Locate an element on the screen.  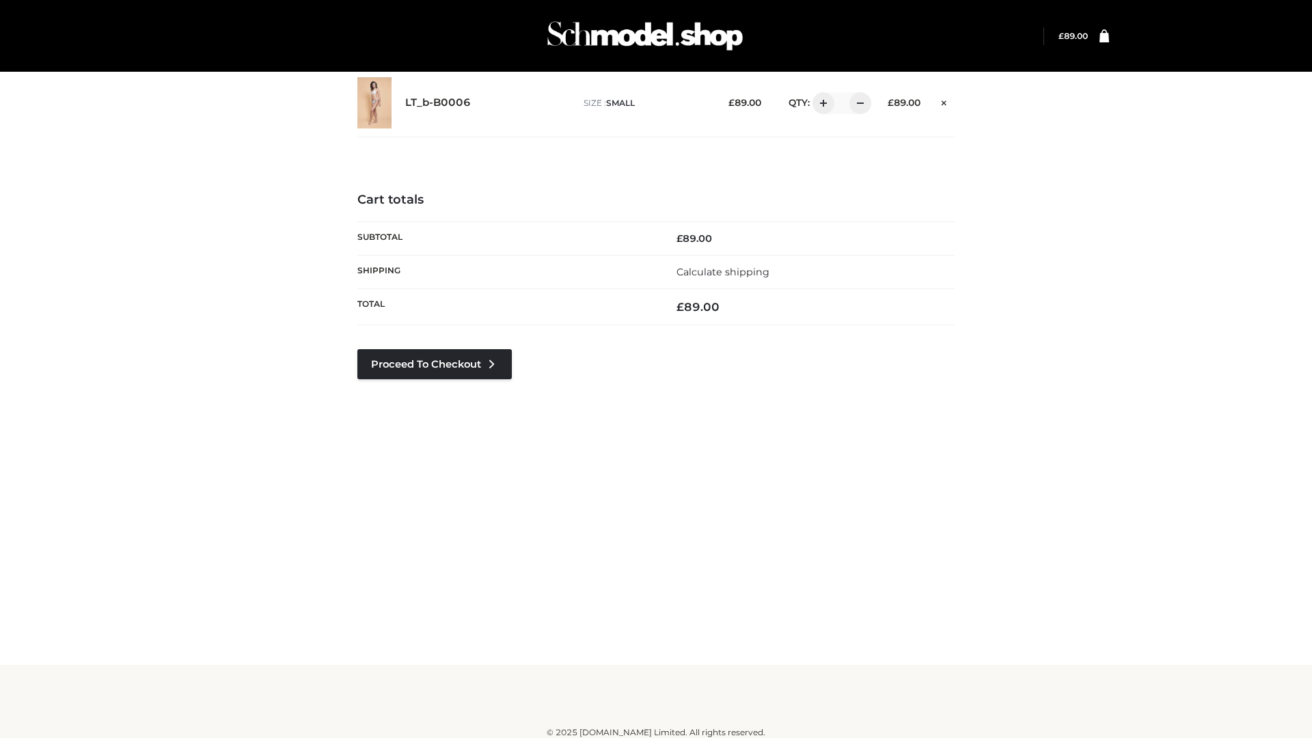
img: Schmodel Admin 964 is located at coordinates (645, 36).